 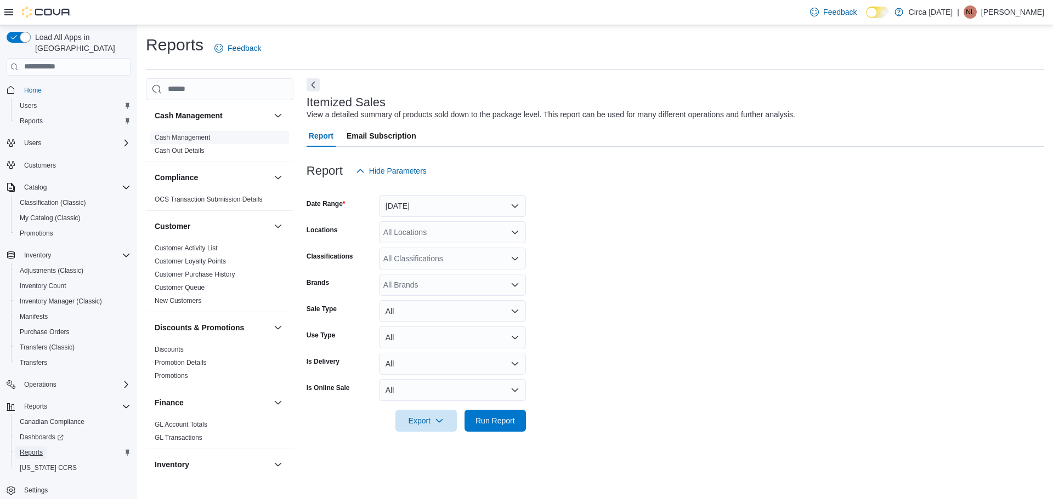 I want to click on span: Cash Management, so click(x=182, y=138).